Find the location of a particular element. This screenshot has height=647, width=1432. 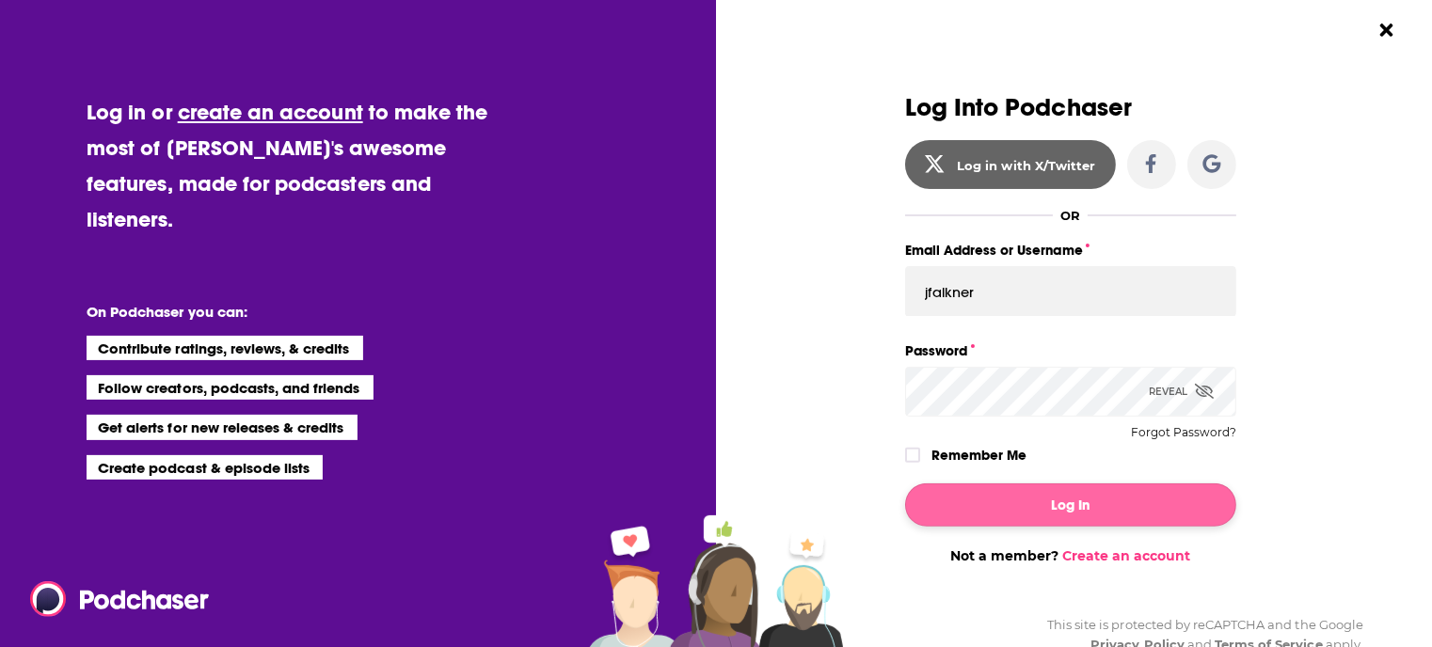

button: Forgot Password? is located at coordinates (1184, 433).